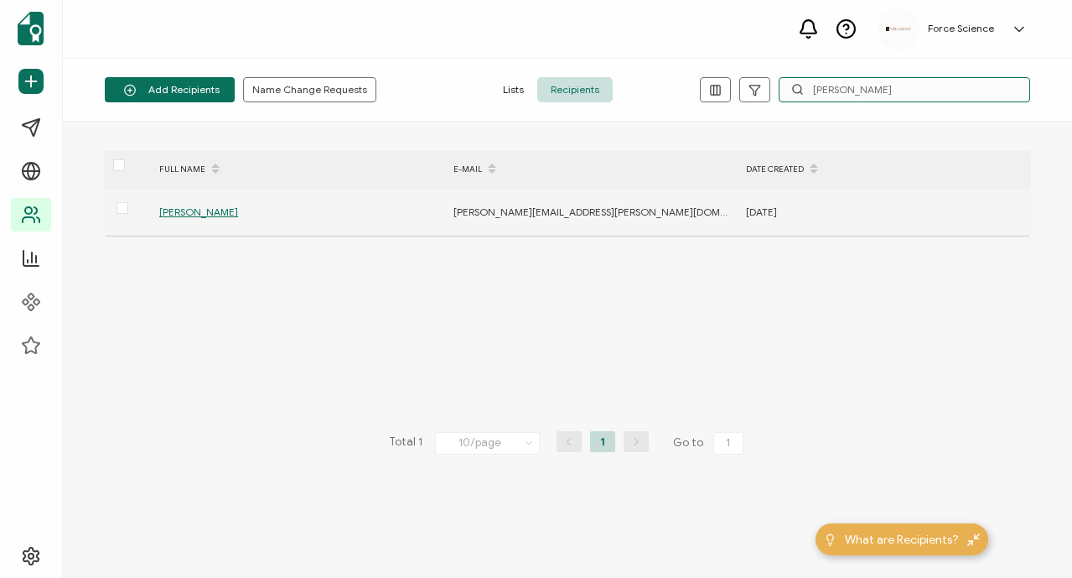 This screenshot has height=578, width=1072. Describe the element at coordinates (406, 443) in the screenshot. I see `span: Total 1` at that location.